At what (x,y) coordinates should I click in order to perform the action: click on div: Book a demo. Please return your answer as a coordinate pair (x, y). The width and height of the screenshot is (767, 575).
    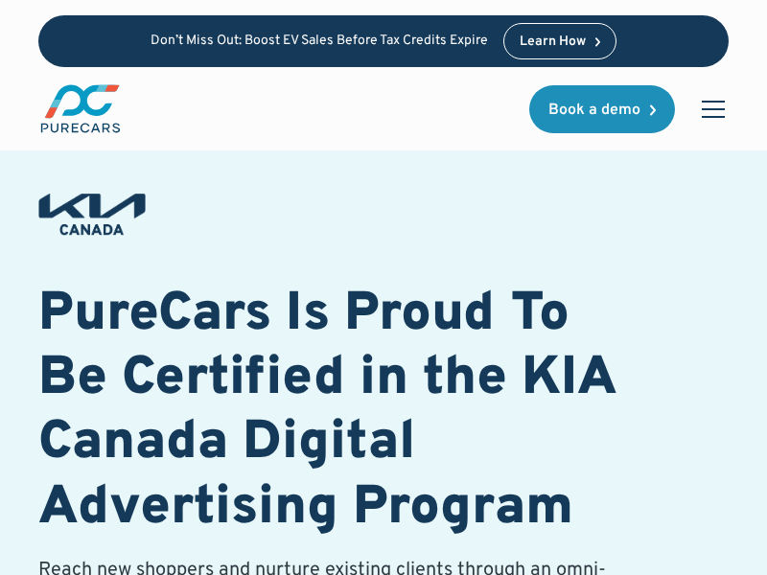
    Looking at the image, I should click on (595, 110).